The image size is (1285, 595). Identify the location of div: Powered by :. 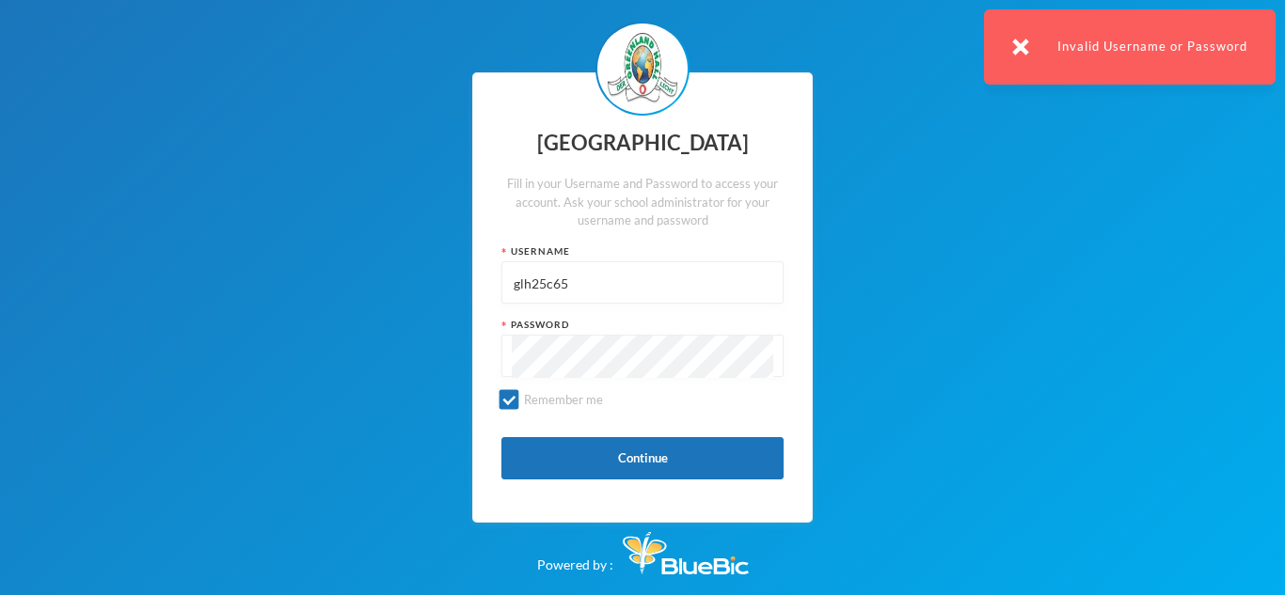
(642, 548).